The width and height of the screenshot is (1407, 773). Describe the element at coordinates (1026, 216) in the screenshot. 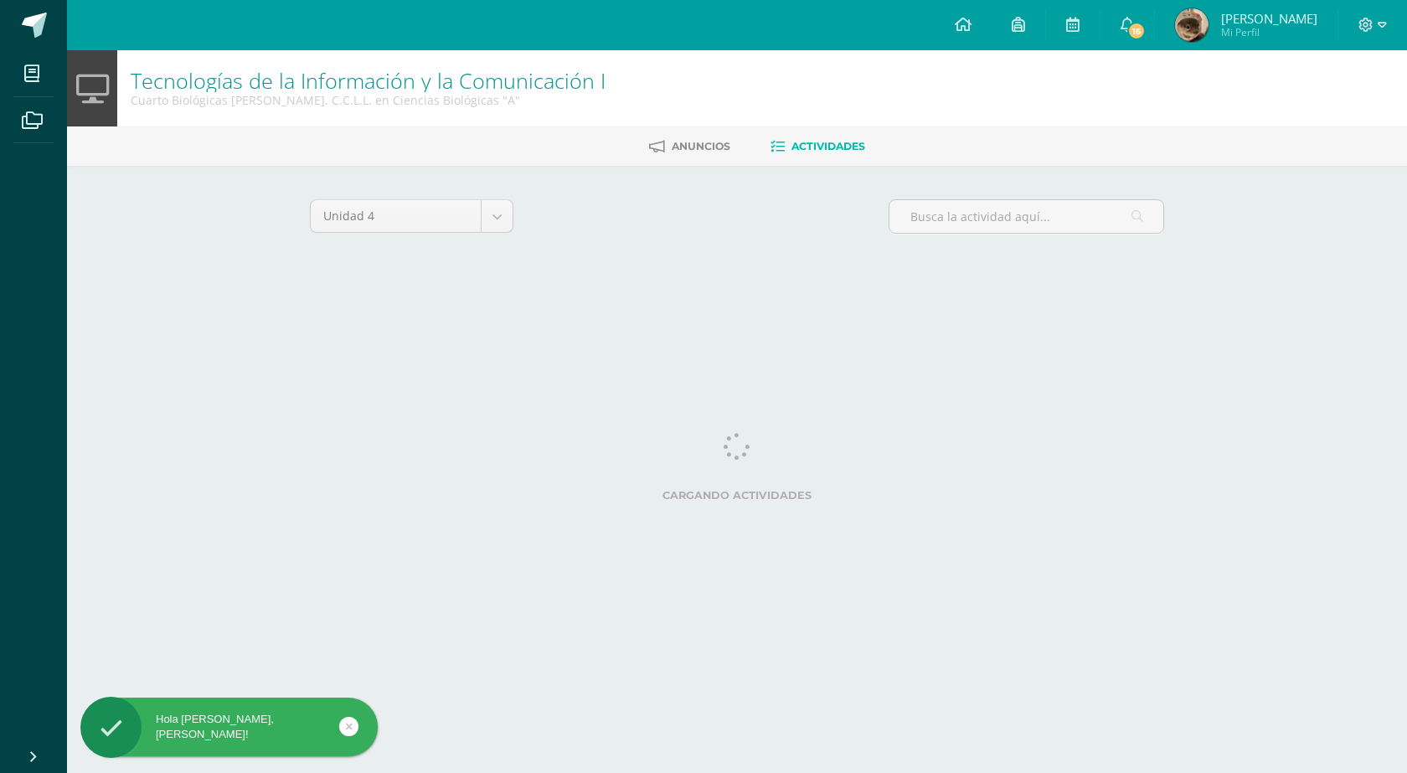

I see `input: Busca la actividad aquí...` at that location.